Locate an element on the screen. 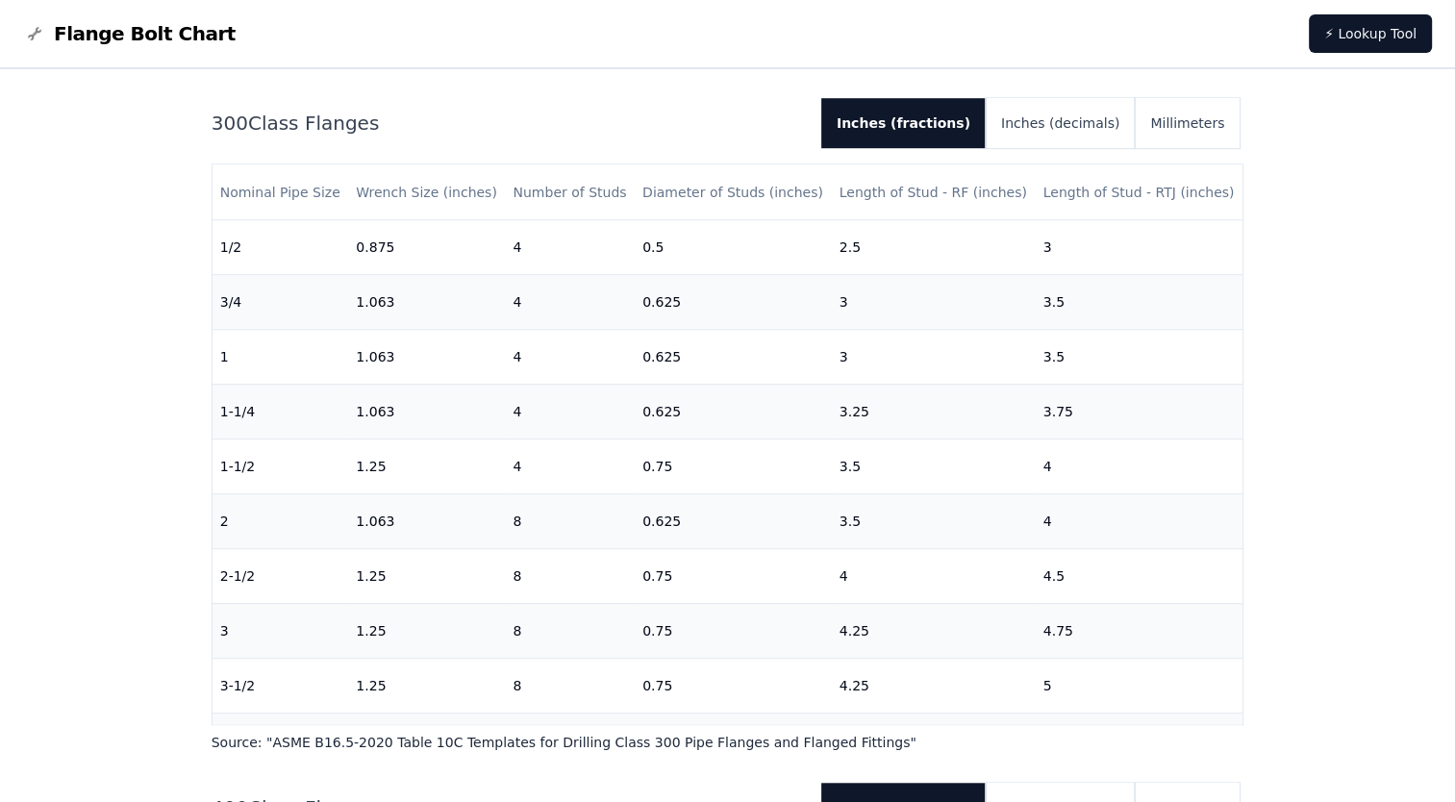 This screenshot has height=802, width=1455. td: 4.75 is located at coordinates (1139, 630).